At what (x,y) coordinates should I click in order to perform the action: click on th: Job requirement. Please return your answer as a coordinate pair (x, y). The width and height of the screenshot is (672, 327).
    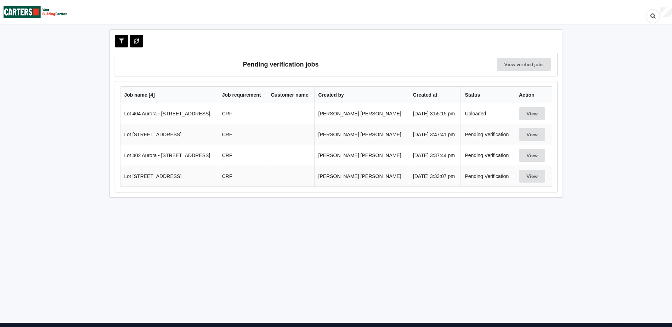
    Looking at the image, I should click on (242, 95).